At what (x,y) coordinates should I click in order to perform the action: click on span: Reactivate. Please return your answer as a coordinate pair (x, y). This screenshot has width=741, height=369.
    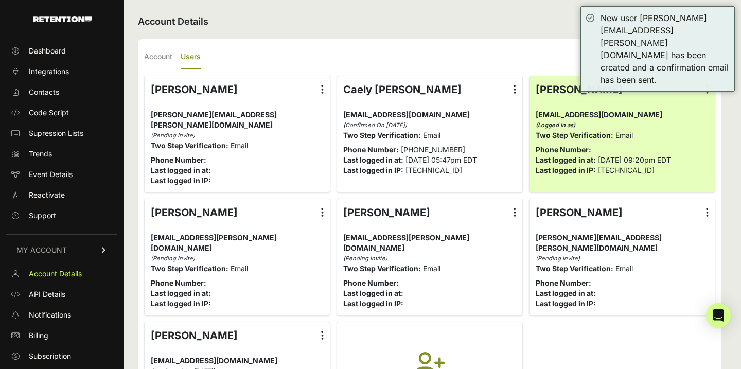
    Looking at the image, I should click on (47, 195).